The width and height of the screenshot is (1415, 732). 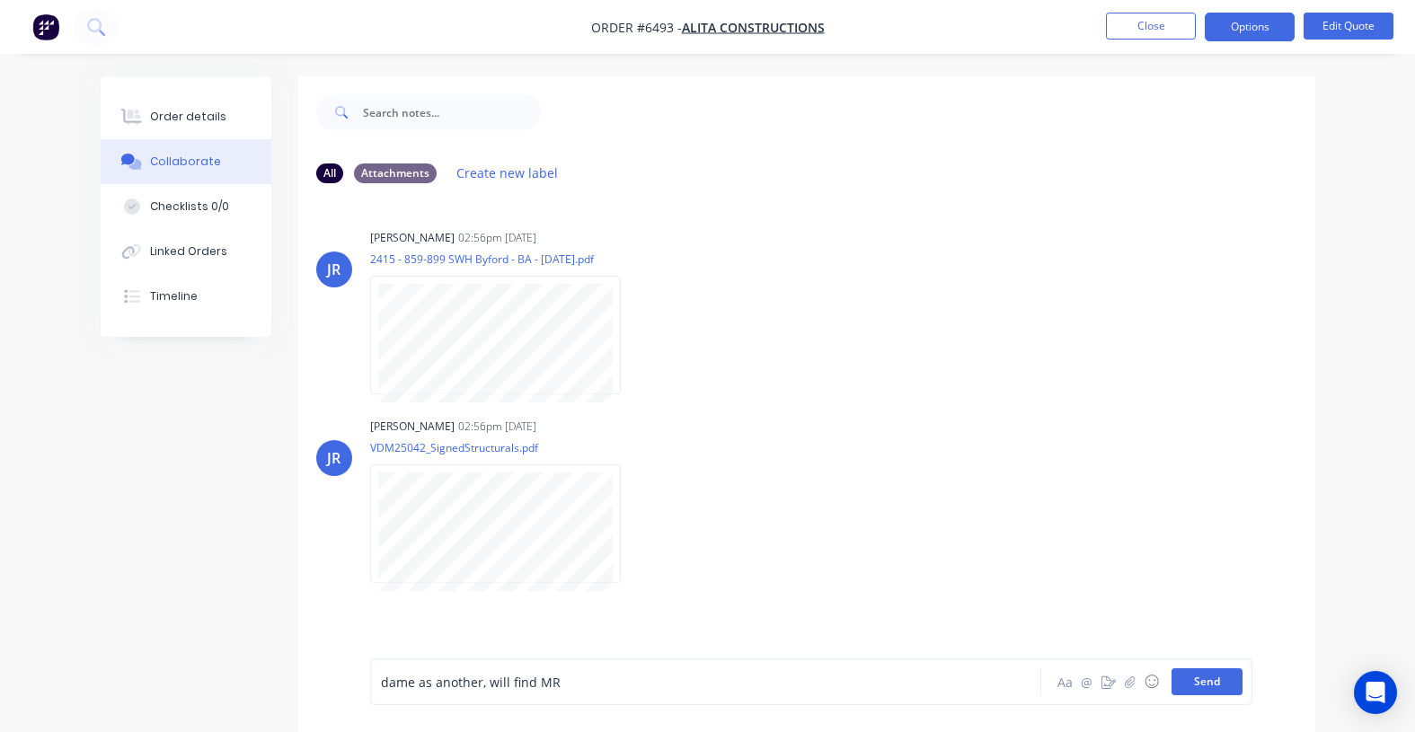 What do you see at coordinates (46, 27) in the screenshot?
I see `img: Factory` at bounding box center [46, 27].